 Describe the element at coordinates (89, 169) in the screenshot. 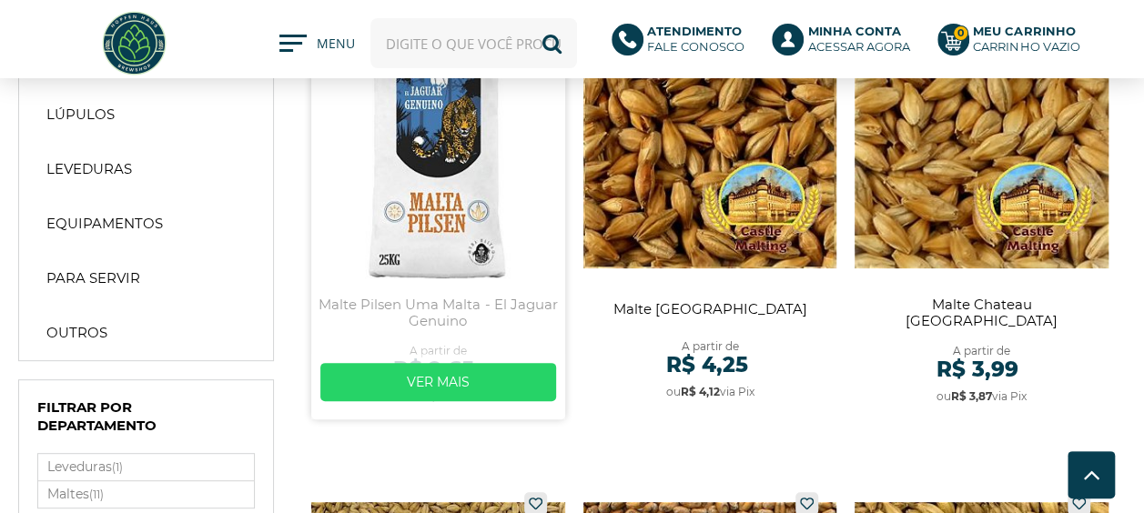

I see `strong: Leveduras` at that location.